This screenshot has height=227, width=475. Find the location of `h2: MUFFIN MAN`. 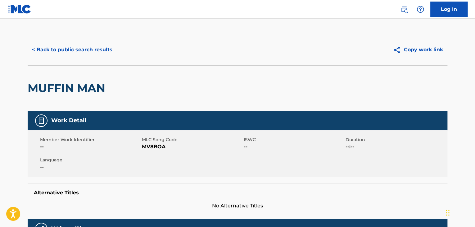

h2: MUFFIN MAN is located at coordinates (68, 88).